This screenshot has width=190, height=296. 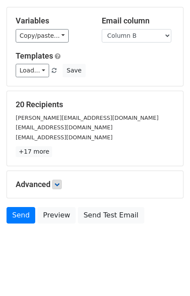 I want to click on div: Chat Widget, so click(x=168, y=275).